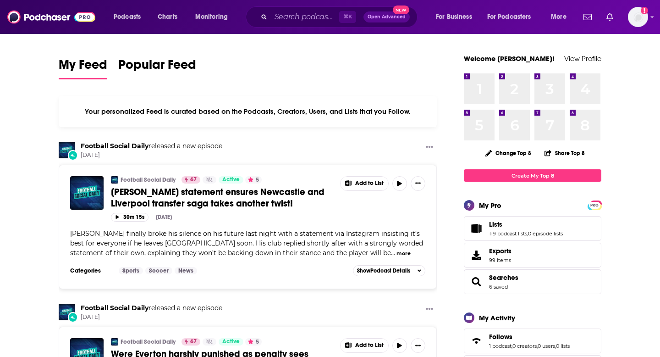 The image size is (660, 357). I want to click on span: ⌘ K, so click(347, 17).